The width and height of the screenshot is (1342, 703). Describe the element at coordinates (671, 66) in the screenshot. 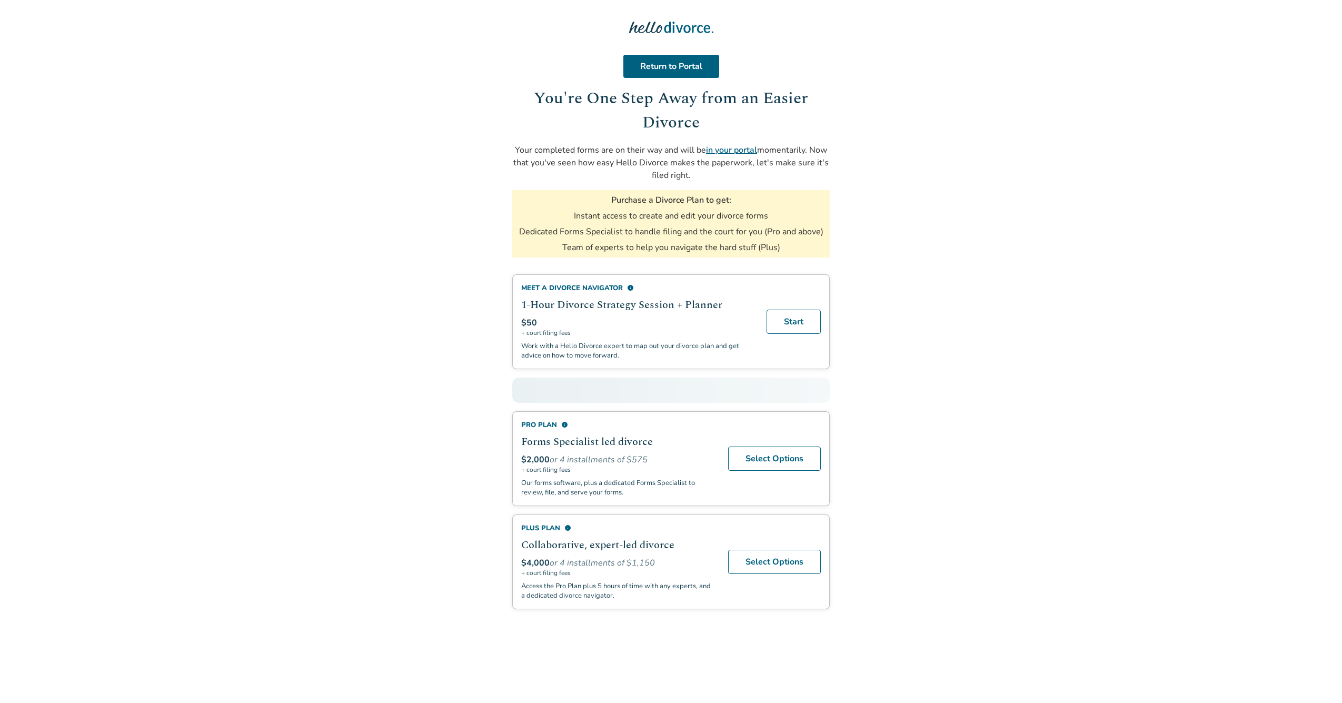

I see `a: Return to Portal` at that location.